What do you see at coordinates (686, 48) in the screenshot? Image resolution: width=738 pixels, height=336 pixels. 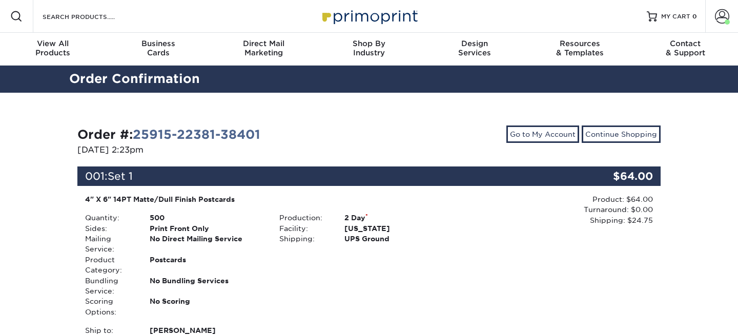 I see `div: & Support` at bounding box center [686, 48].